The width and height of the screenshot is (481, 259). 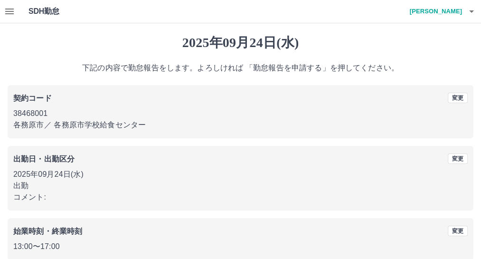 I want to click on p: 各務原市 ／ 各務原市学校給食センター, so click(x=240, y=125).